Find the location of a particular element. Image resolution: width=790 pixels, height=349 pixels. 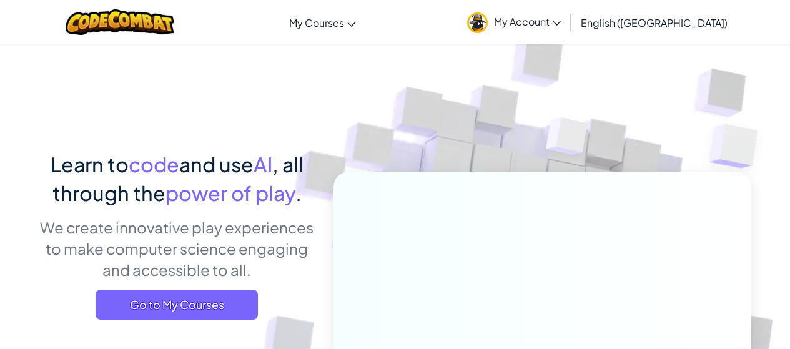

img: CodeCombat logo is located at coordinates (120, 22).